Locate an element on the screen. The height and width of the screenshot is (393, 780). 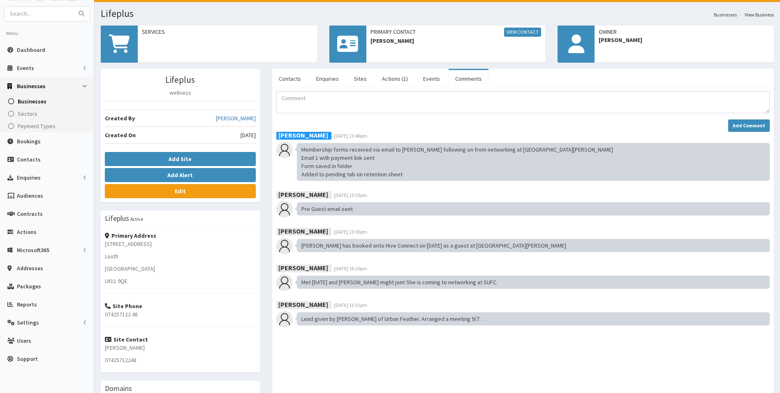
a: View Contact is located at coordinates (523, 32).